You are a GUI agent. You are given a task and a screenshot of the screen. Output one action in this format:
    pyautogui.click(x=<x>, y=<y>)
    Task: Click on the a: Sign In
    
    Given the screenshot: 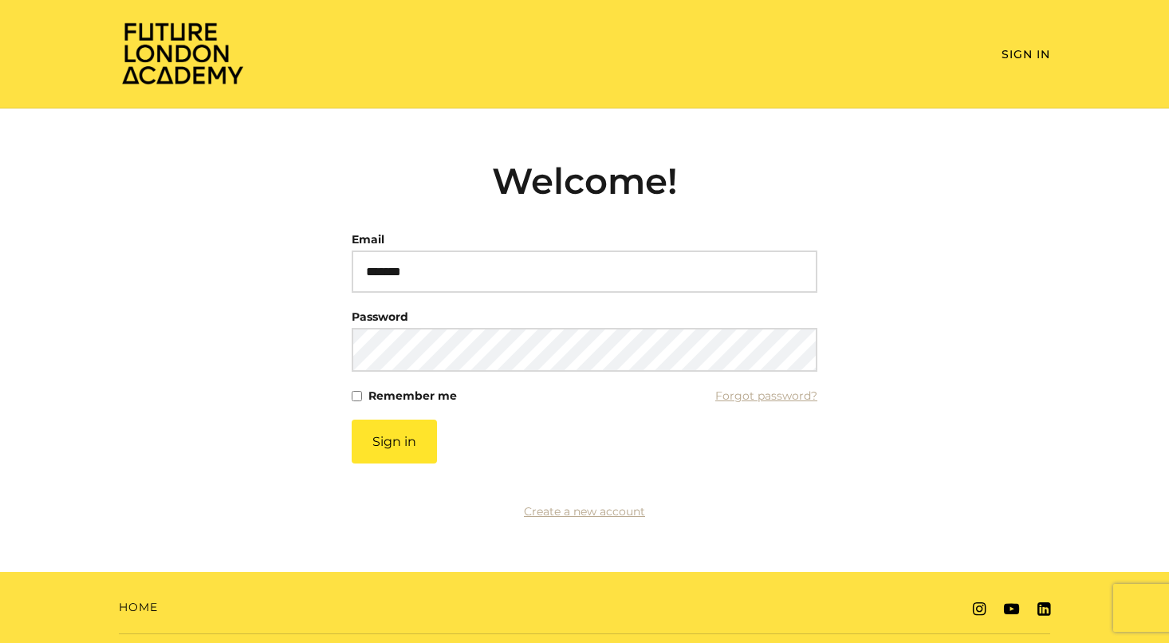 What is the action you would take?
    pyautogui.click(x=1026, y=54)
    